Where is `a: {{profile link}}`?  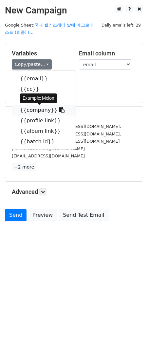 a: {{profile link}} is located at coordinates (44, 121).